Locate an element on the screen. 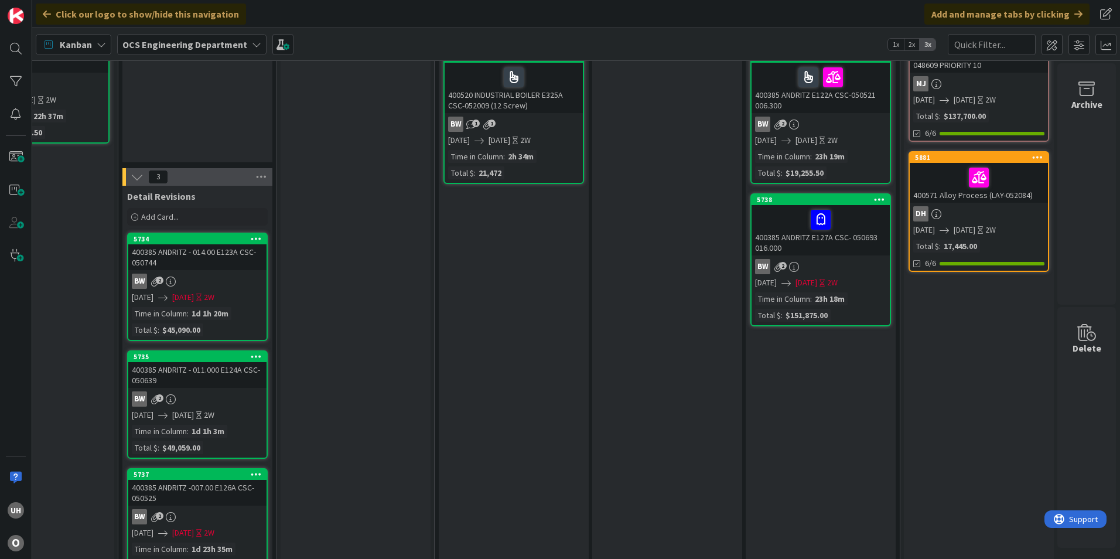 The image size is (1120, 559). div: 400385 ANDRITZ -007.00 E126A CSC-050525 is located at coordinates (197, 493).